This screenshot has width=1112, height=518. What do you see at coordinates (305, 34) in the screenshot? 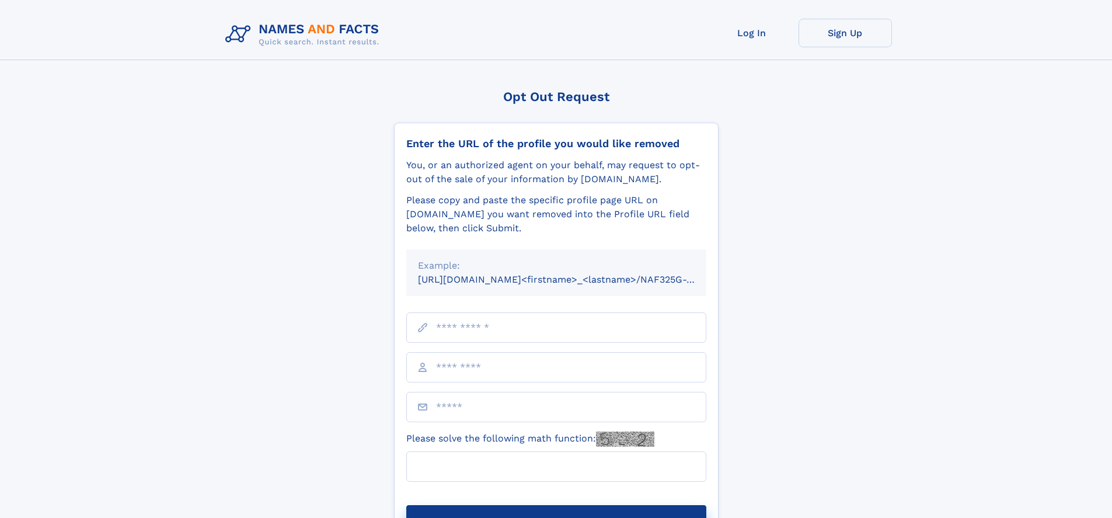
I see `img: Logo Names and Facts` at bounding box center [305, 34].